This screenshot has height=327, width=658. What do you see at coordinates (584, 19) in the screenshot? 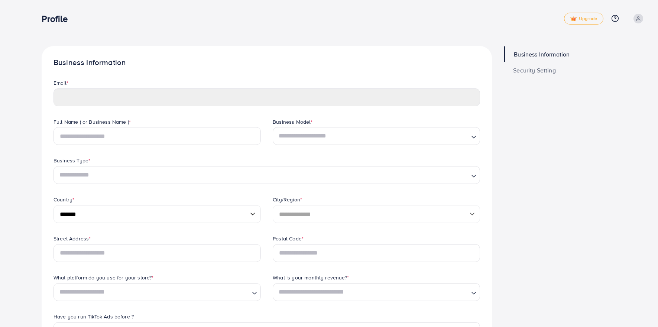
I see `a: tickUpgrade` at bounding box center [584, 19].